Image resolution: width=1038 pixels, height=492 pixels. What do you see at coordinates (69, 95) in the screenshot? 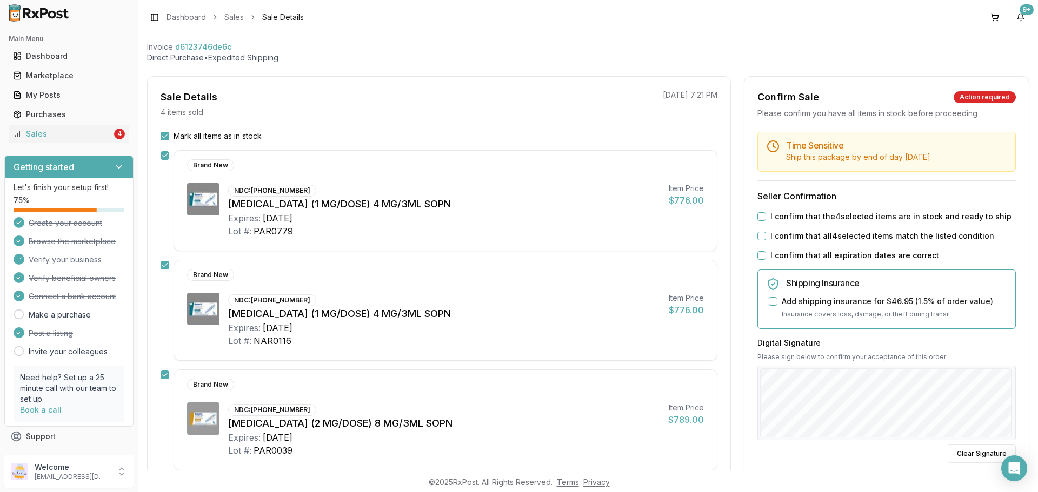
I see `div: My Posts` at bounding box center [69, 95].